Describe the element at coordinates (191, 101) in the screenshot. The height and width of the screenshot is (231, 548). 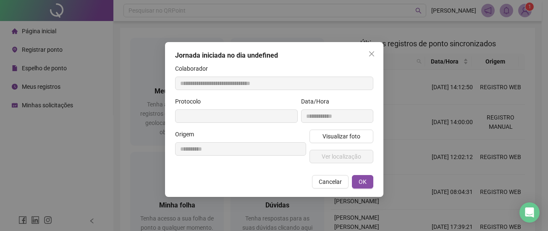
I see `label: Protocolo` at that location.